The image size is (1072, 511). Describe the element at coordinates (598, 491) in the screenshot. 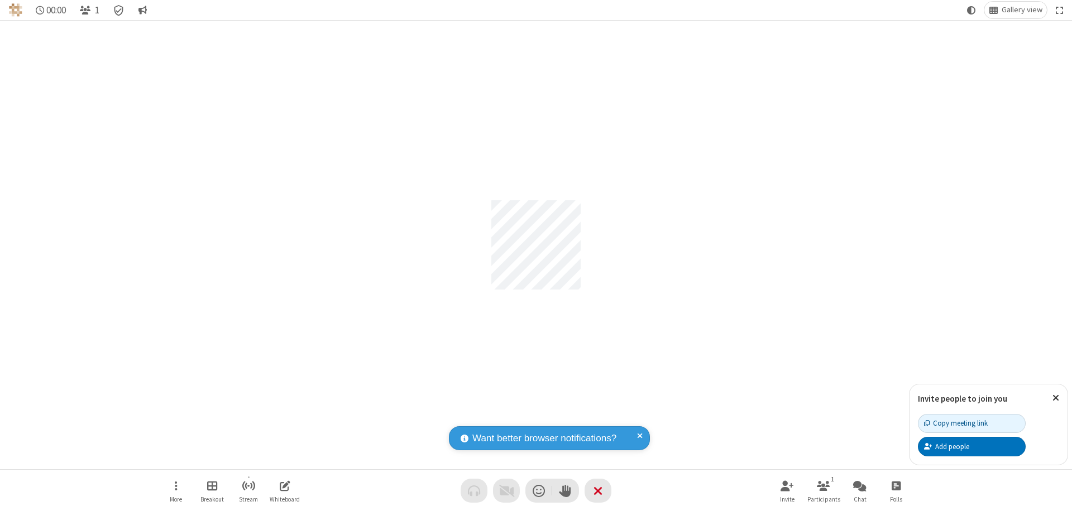

I see `button: End or leave meeting` at that location.